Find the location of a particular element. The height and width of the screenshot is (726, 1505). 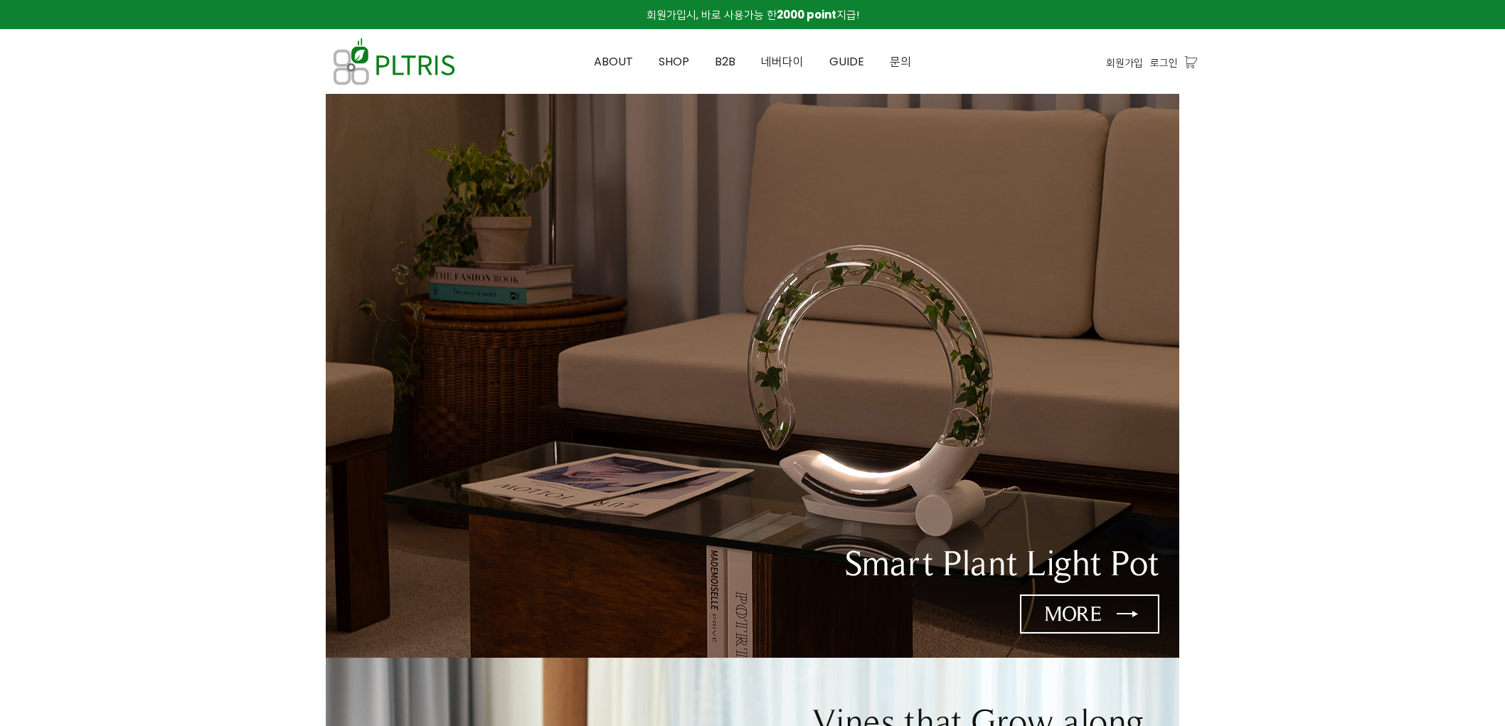

span: GUIDE is located at coordinates (847, 61).